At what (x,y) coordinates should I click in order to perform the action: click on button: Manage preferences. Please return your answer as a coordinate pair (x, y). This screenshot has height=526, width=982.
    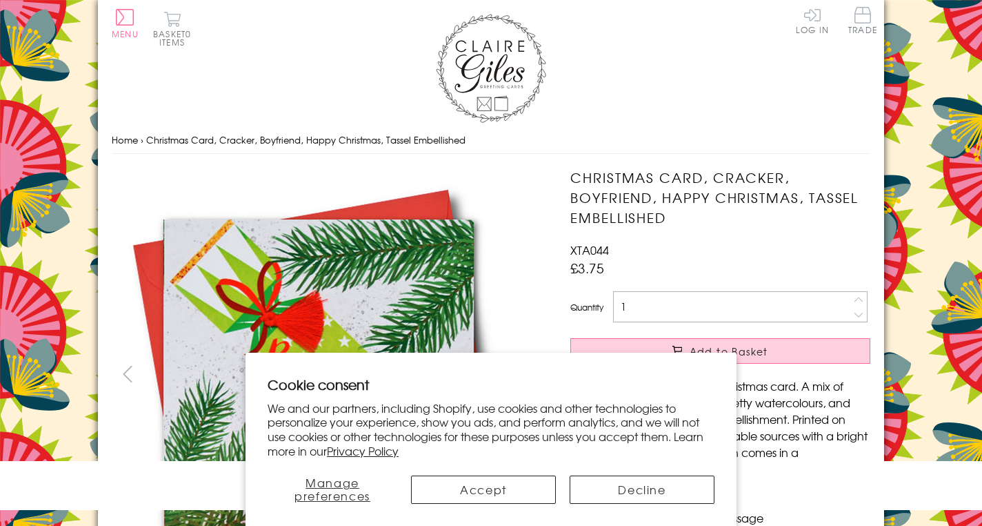
    Looking at the image, I should click on (332, 489).